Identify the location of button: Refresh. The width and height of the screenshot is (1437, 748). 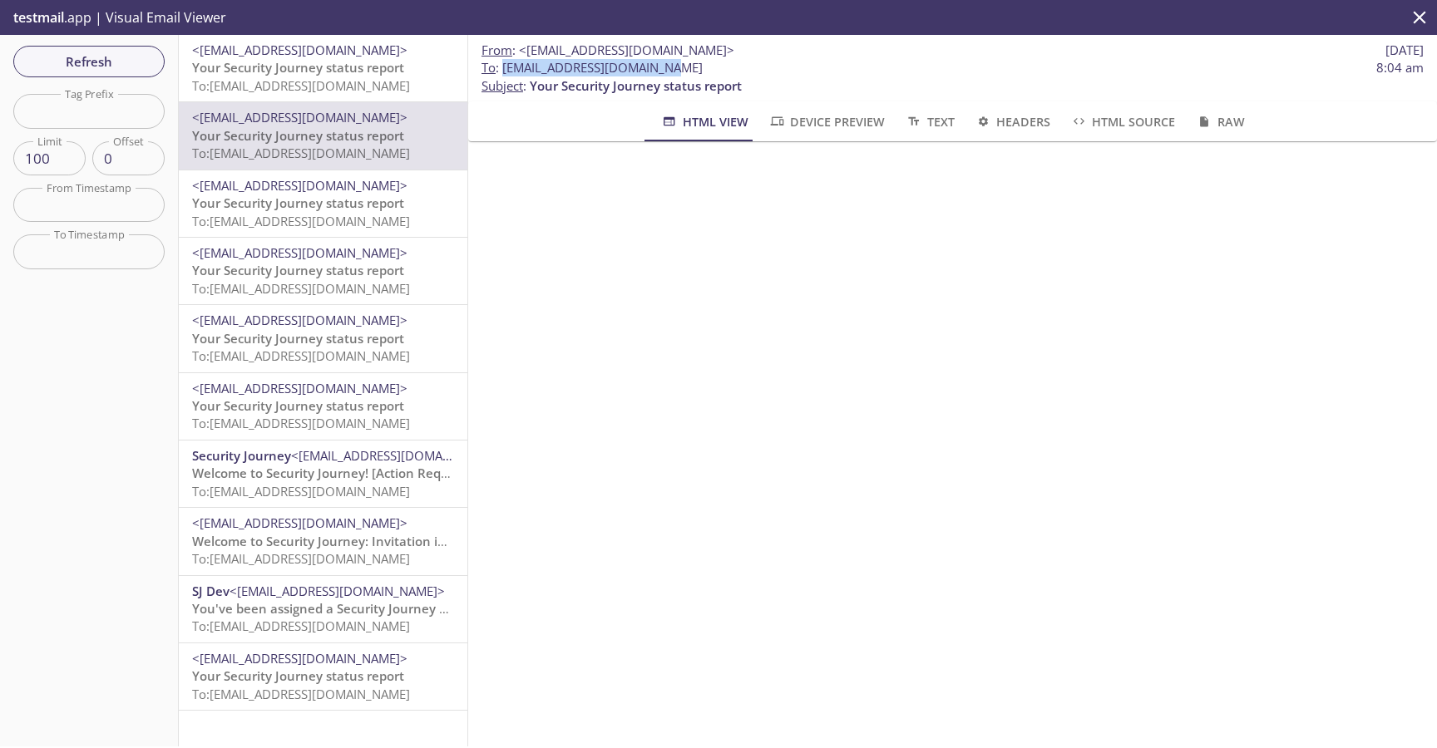
(89, 62).